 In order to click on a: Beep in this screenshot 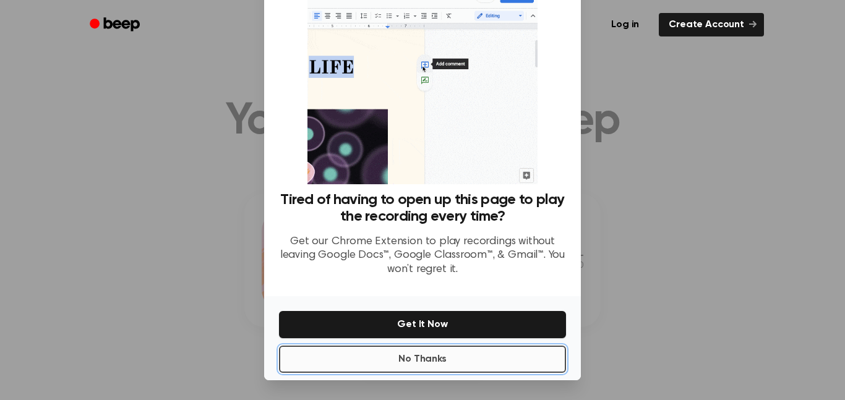, I will do `click(116, 25)`.